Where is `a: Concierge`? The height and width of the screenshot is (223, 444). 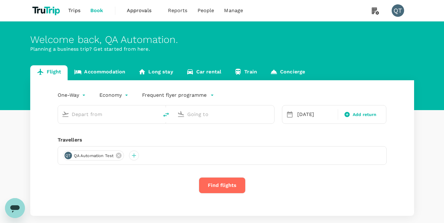 a: Concierge is located at coordinates (288, 73).